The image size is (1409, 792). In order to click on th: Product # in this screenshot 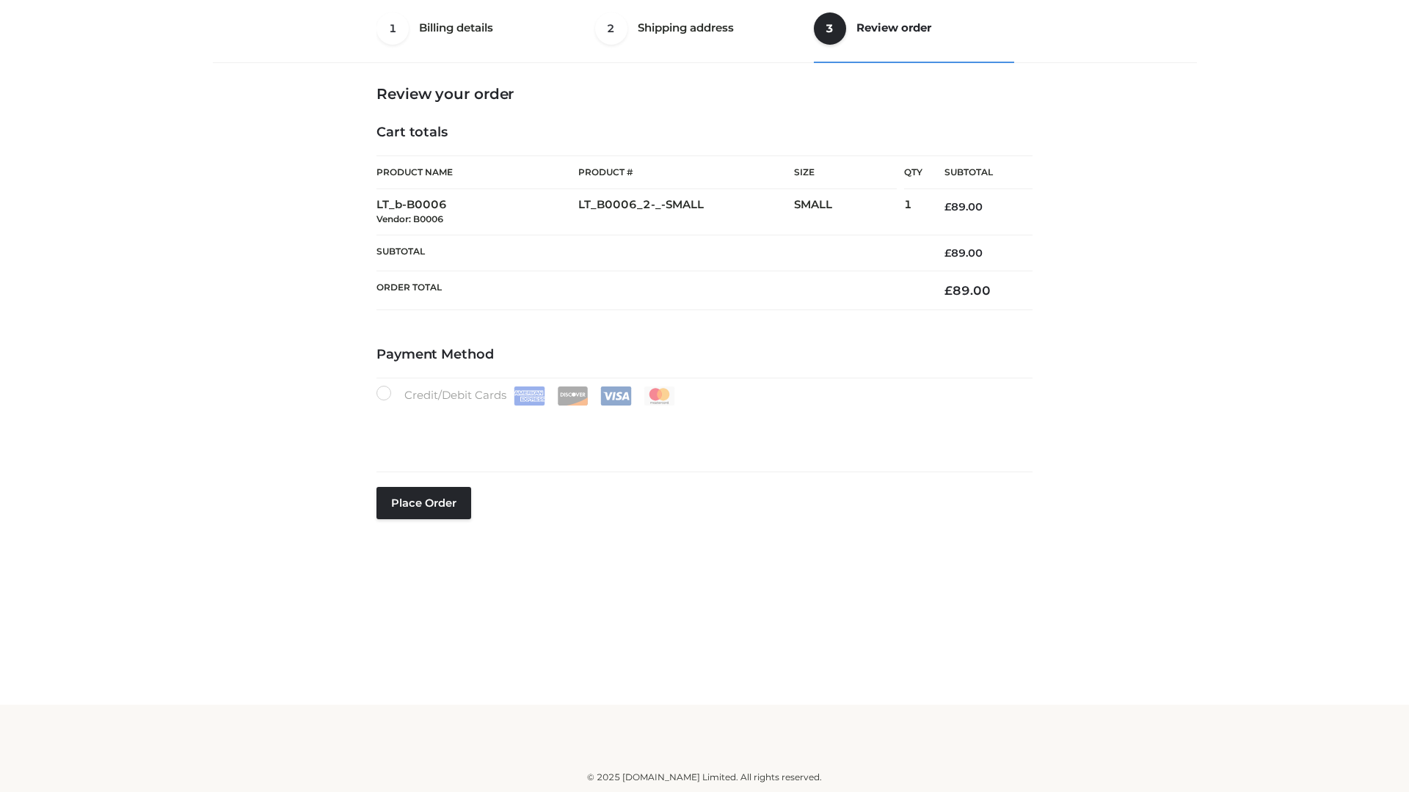, I will do `click(686, 172)`.